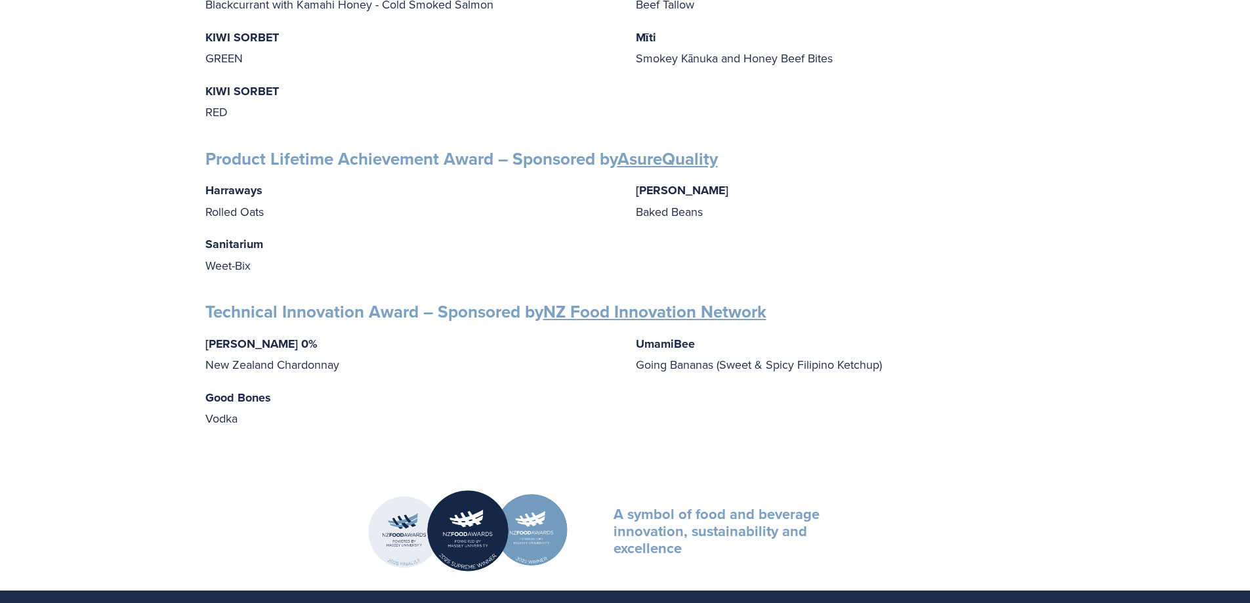 The width and height of the screenshot is (1250, 603). I want to click on p: Vodka, so click(410, 408).